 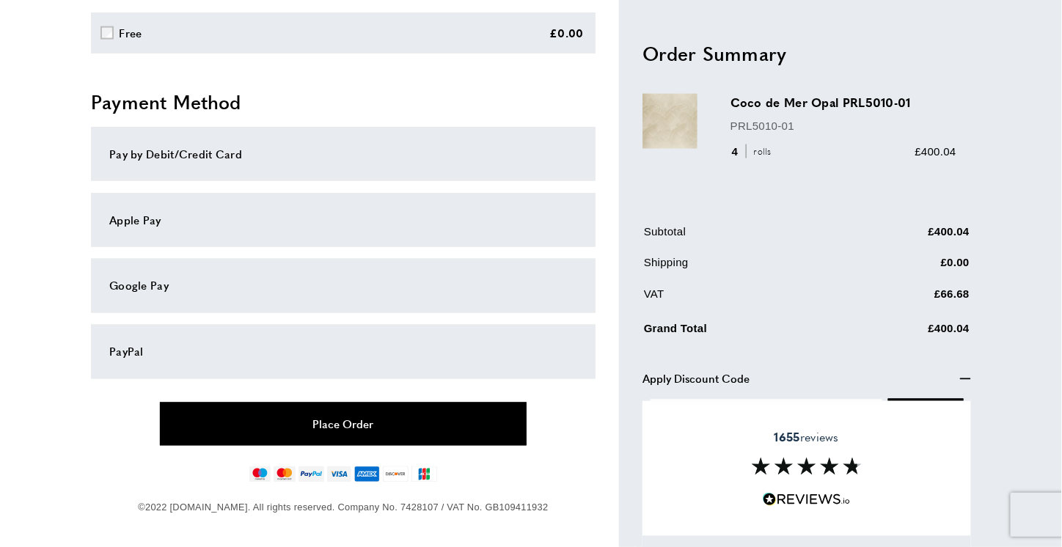 I want to click on h2: Payment Method, so click(x=343, y=102).